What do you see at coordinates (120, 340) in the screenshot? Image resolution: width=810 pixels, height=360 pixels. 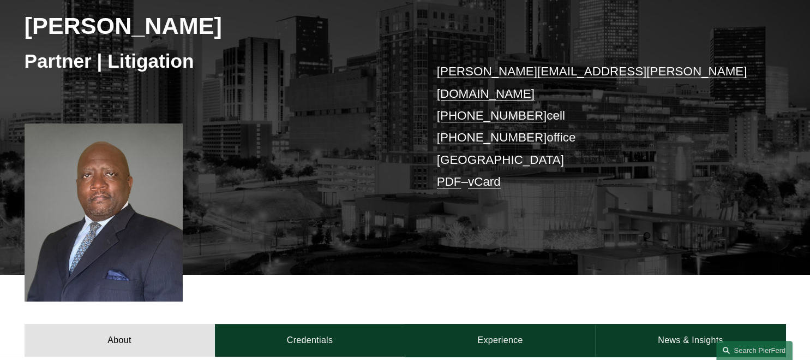 I see `a: About` at bounding box center [120, 340].